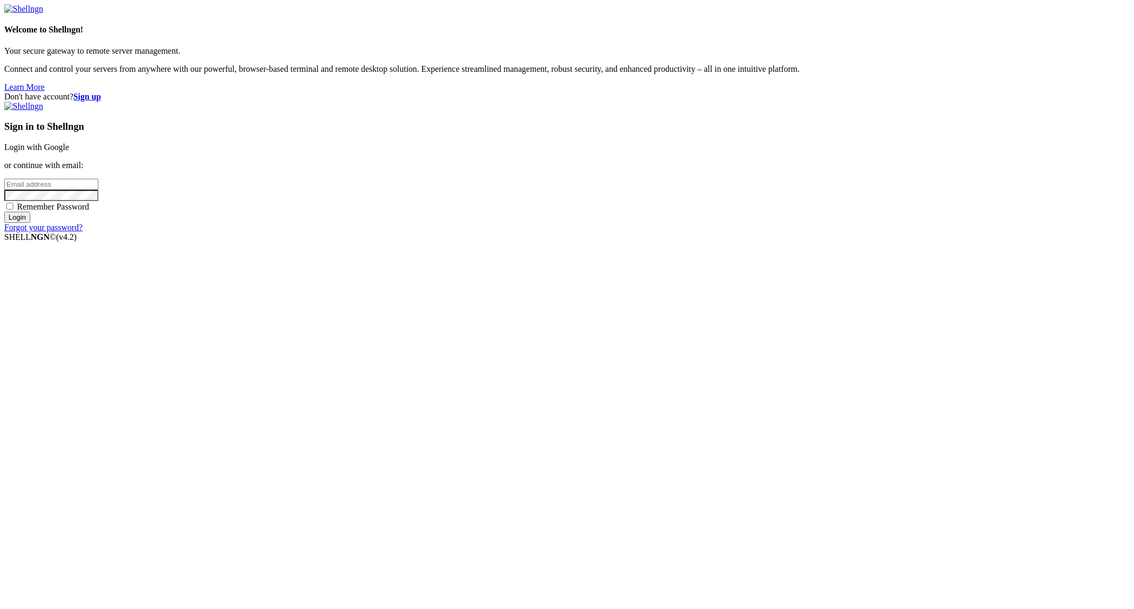 The width and height of the screenshot is (1134, 609). Describe the element at coordinates (567, 127) in the screenshot. I see `h3: Sign in to Shellngn` at that location.